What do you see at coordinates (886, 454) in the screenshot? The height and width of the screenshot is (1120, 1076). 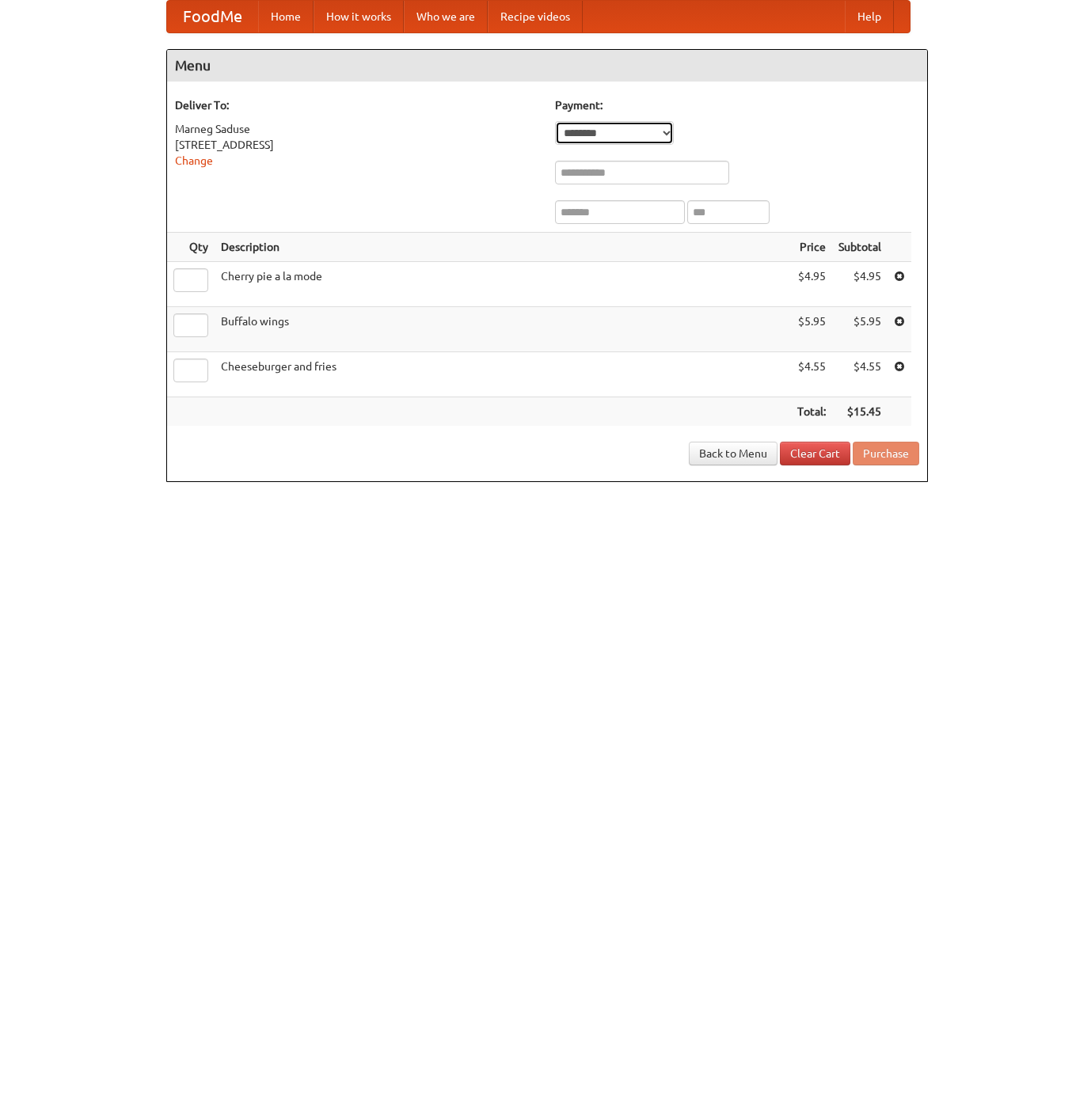 I see `button: Purchase` at bounding box center [886, 454].